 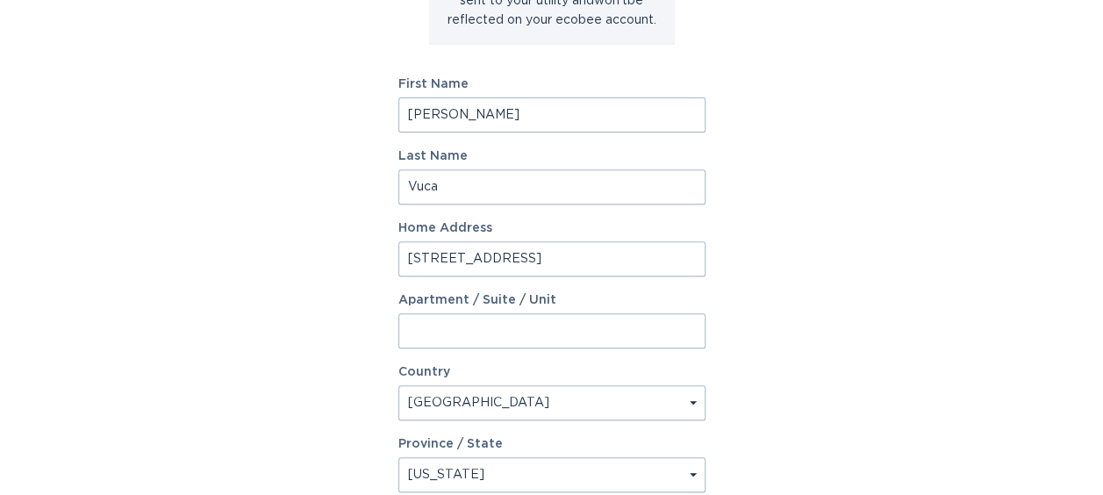 What do you see at coordinates (424, 372) in the screenshot?
I see `label: Country` at bounding box center [424, 372].